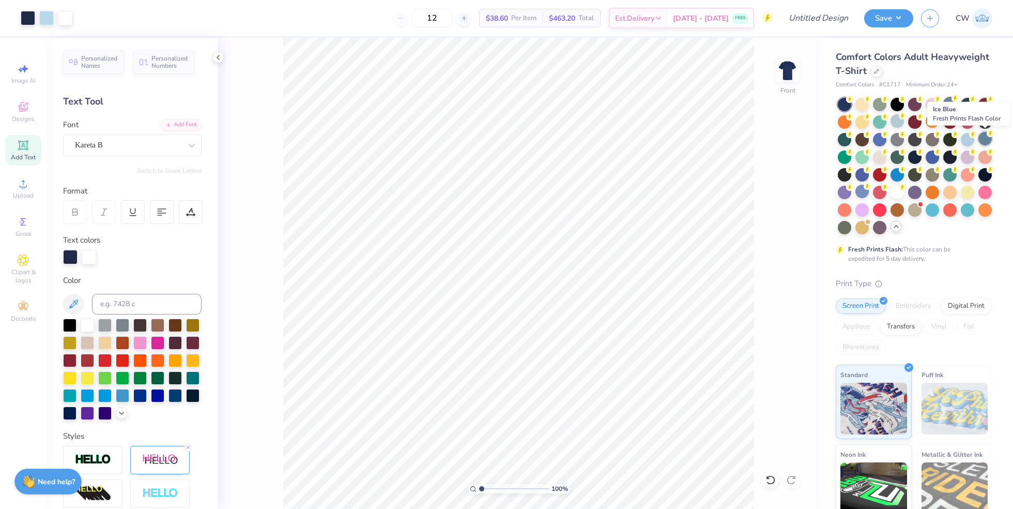 The image size is (1013, 509). What do you see at coordinates (23, 81) in the screenshot?
I see `span: Image AI` at bounding box center [23, 81].